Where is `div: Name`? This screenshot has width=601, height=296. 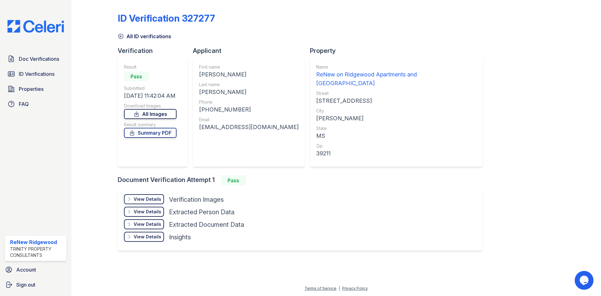
div: Name is located at coordinates (396, 67).